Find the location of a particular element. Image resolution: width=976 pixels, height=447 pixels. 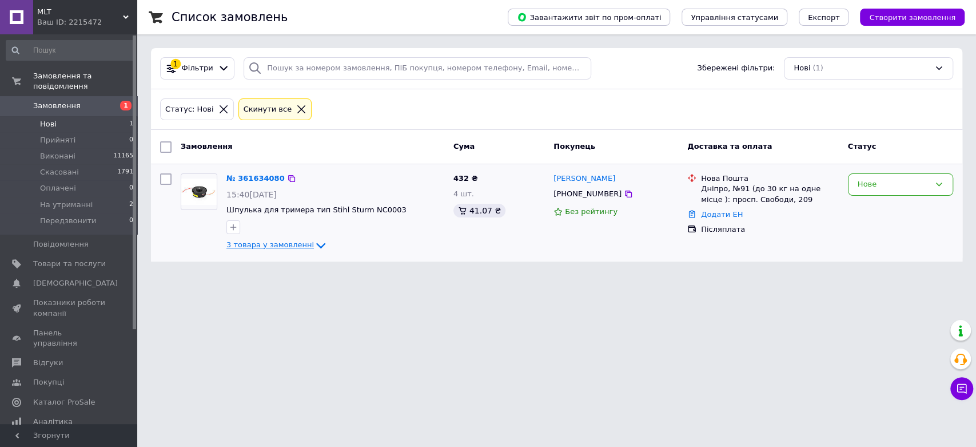

span: Прийняті is located at coordinates (58, 140).